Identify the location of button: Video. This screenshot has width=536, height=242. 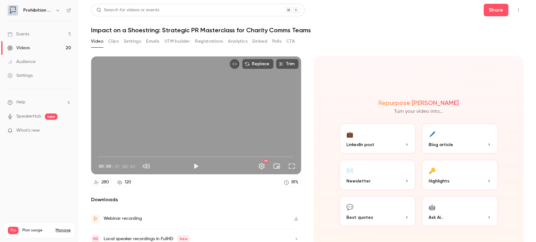
(97, 41).